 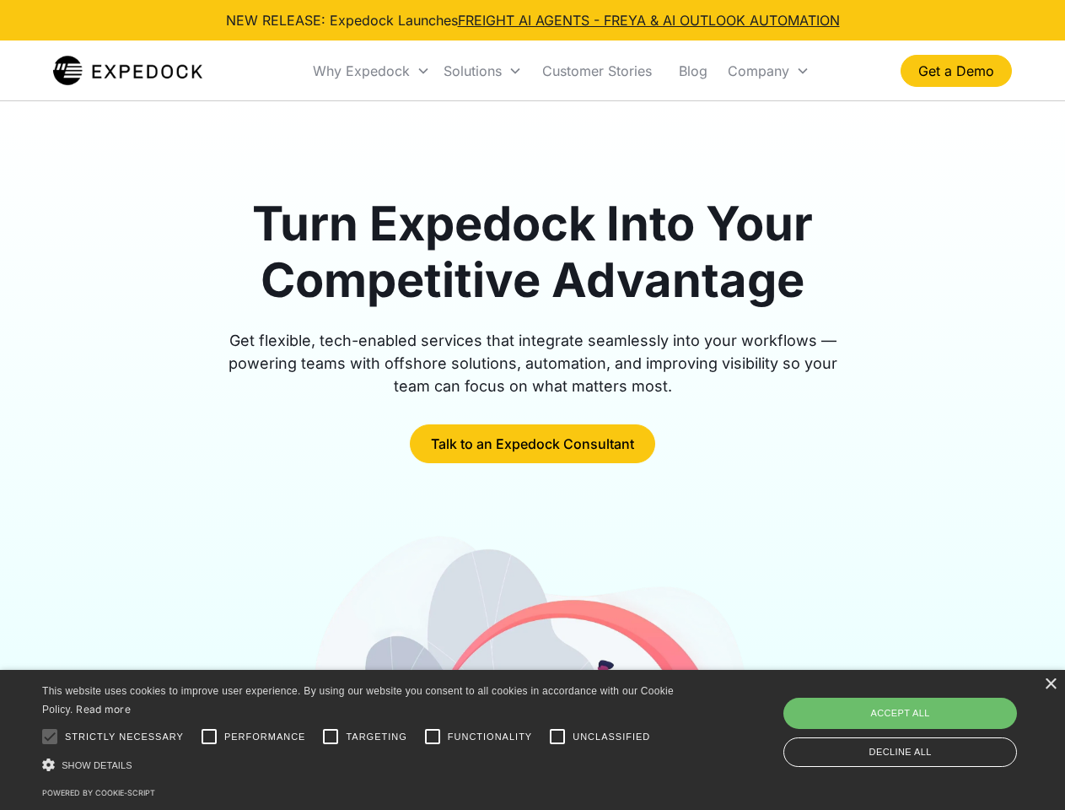 I want to click on div: Chat Widget, so click(x=925, y=719).